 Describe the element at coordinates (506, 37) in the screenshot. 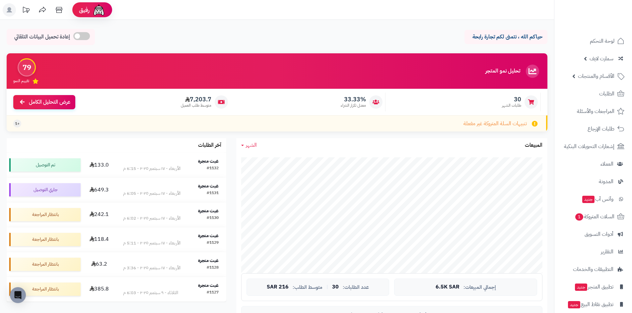

I see `p: حياكم الله ، نتمنى لكم تجارة رابحة` at that location.